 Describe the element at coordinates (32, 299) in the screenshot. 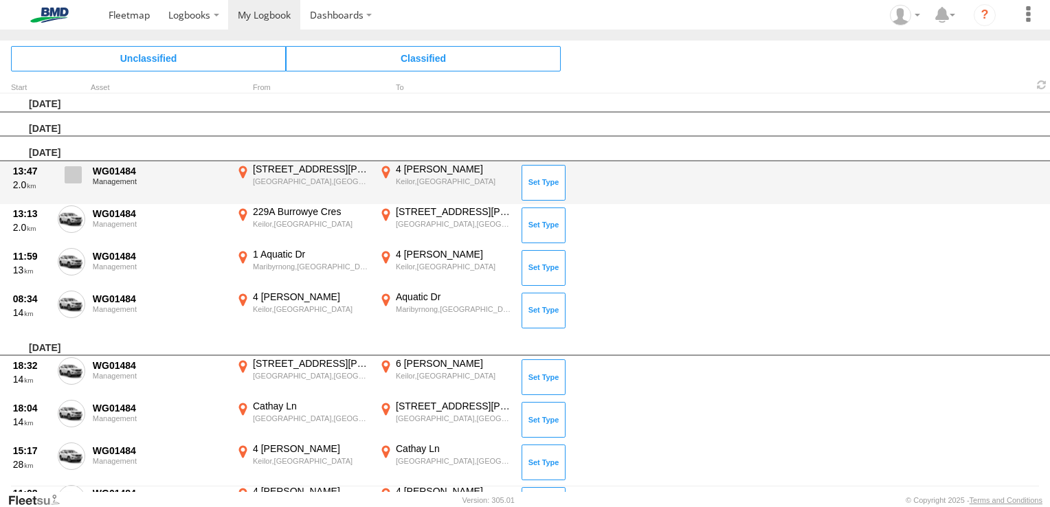

I see `div: 08:34` at that location.